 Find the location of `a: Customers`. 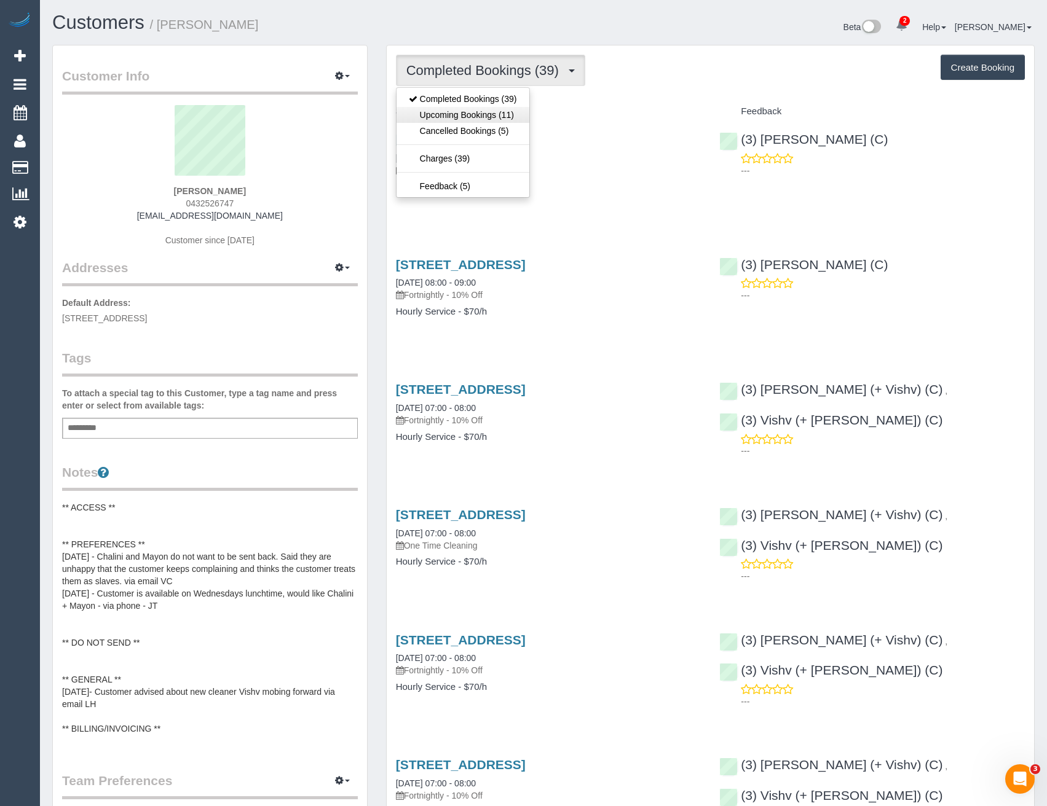

a: Customers is located at coordinates (98, 22).